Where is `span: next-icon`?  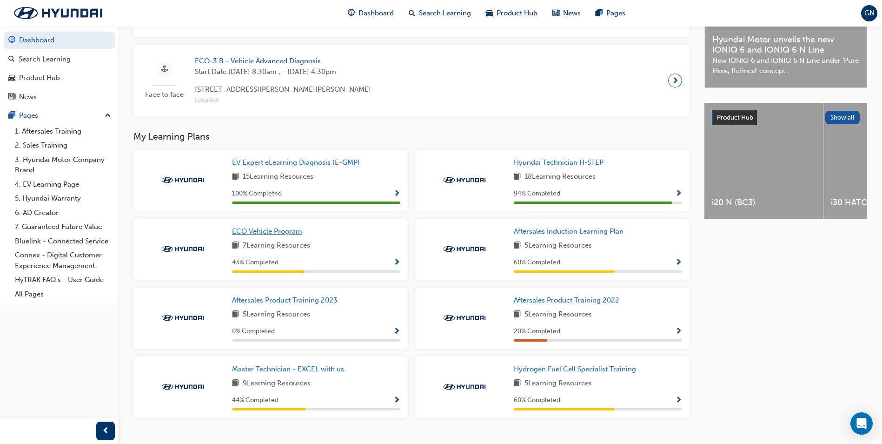
span: next-icon is located at coordinates (675, 80).